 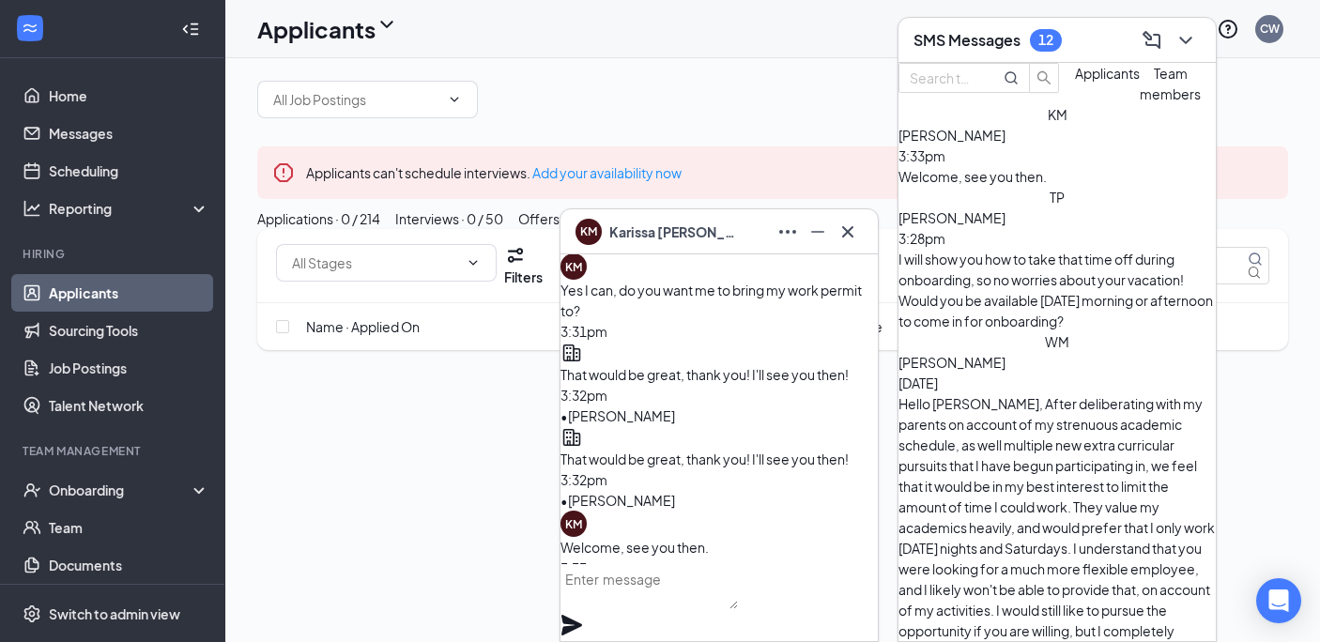 I want to click on div: CW, so click(x=1269, y=28).